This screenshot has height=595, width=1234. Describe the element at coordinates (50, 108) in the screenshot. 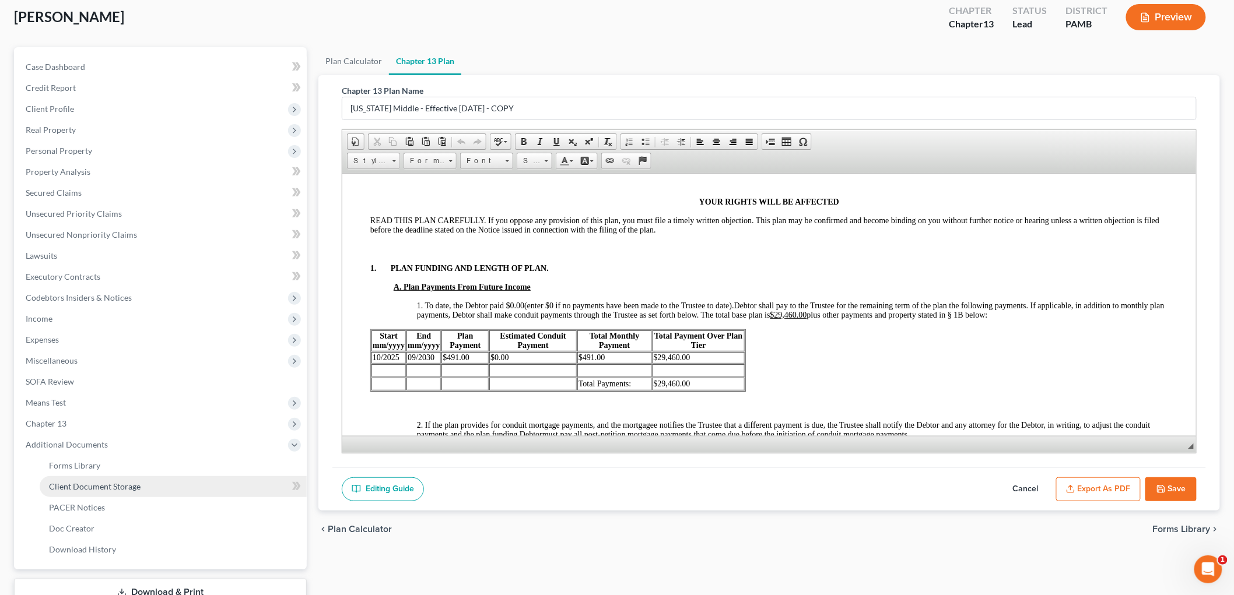

I see `span: Client Profile` at that location.